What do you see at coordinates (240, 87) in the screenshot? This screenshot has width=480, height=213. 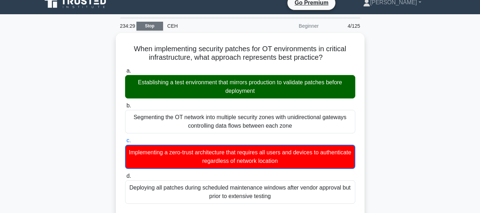 I see `div: Establishing a test environment that mirrors production to validate patches before deployment` at bounding box center [240, 87].